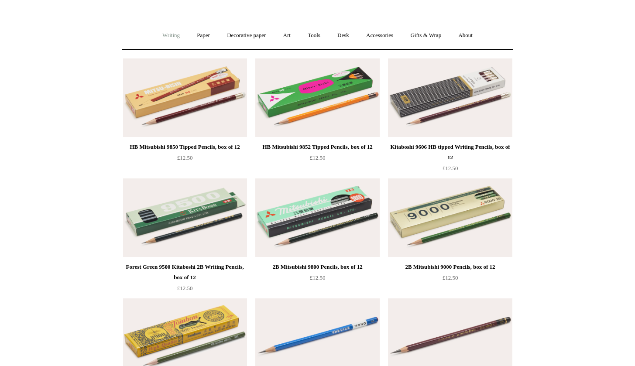 This screenshot has width=635, height=366. What do you see at coordinates (317, 160) in the screenshot?
I see `a: HB Mitsubishi 9852 Tipped Pencils, box of 12 £12.50` at bounding box center [317, 160].